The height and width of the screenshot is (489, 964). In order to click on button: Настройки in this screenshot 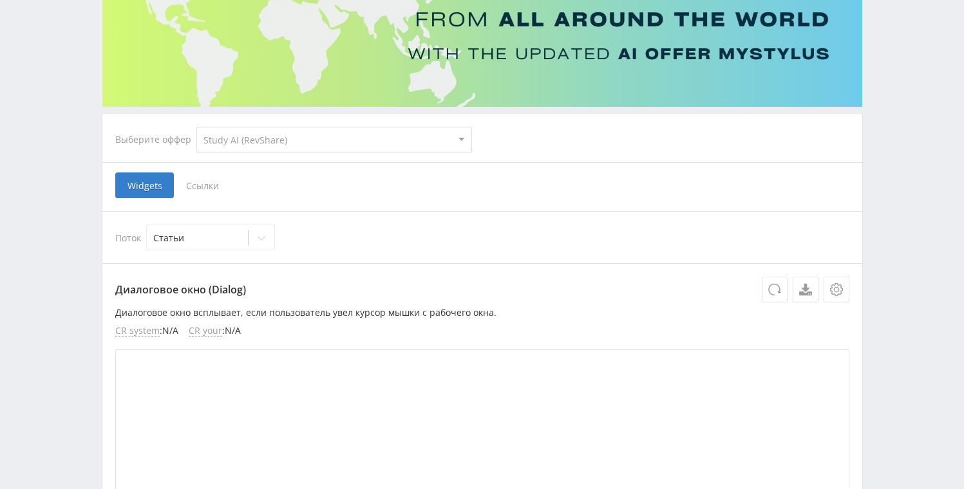, I will do `click(836, 290)`.